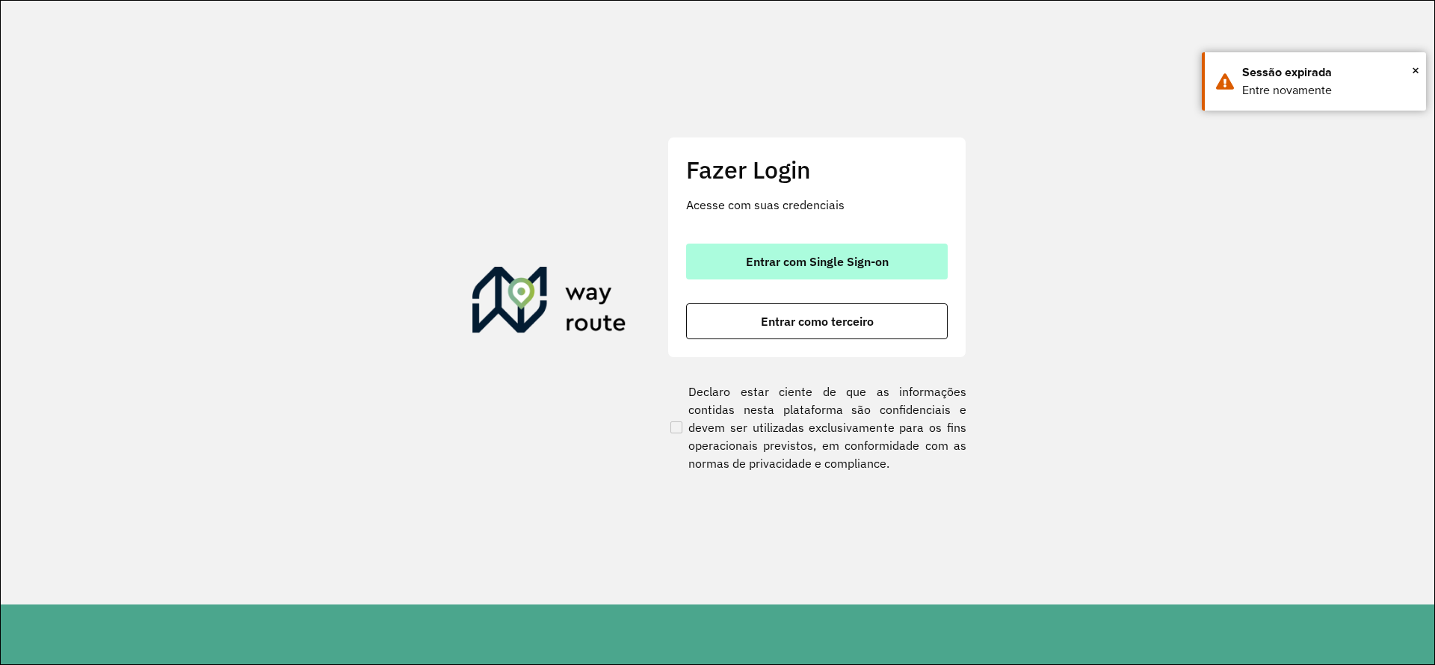 This screenshot has height=665, width=1435. What do you see at coordinates (817, 428) in the screenshot?
I see `label: Declaro estar ciente de que as informações contidas nesta plataforma são confidenciais e devem se...` at bounding box center [817, 428].